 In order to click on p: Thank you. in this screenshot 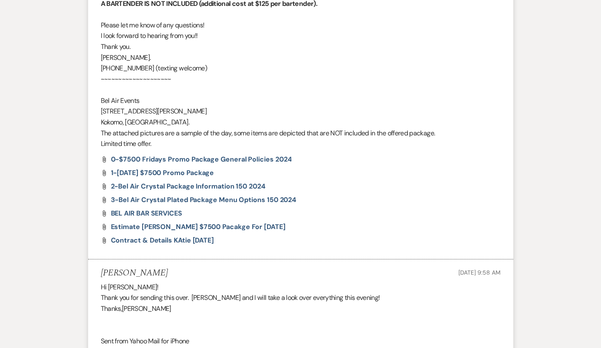, I will do `click(301, 47)`.